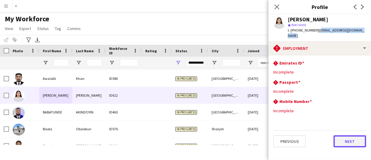  What do you see at coordinates (267, 63) in the screenshot?
I see `input: Joined Filter Input` at bounding box center [267, 63].